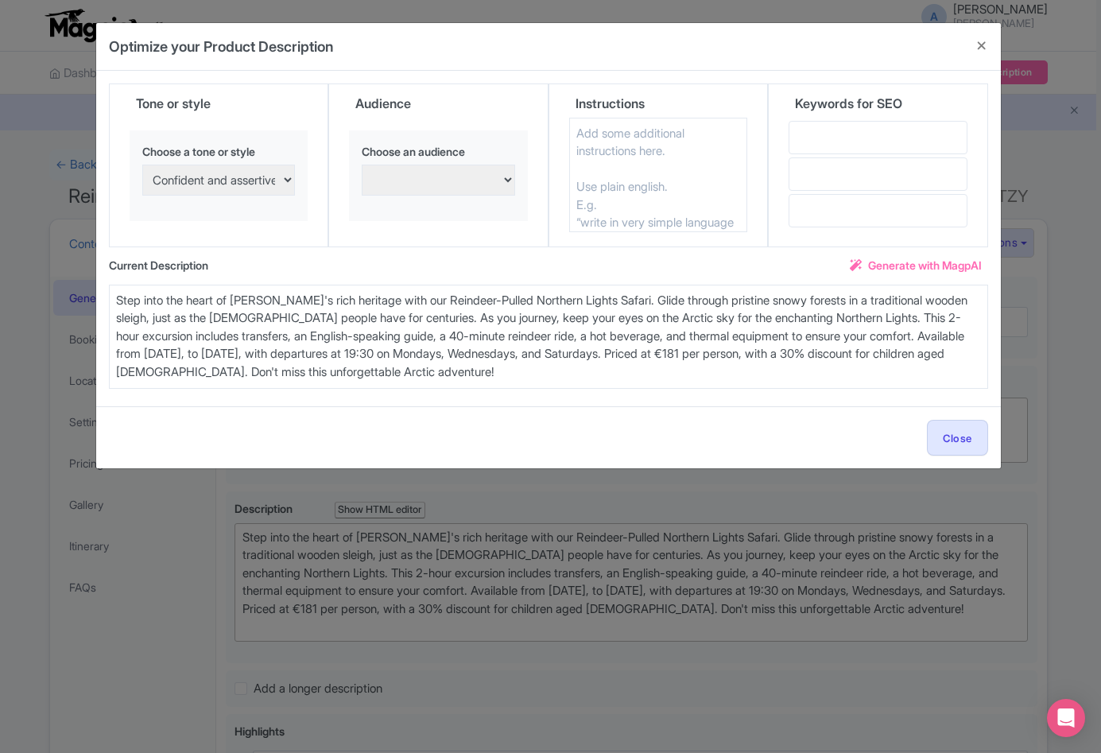 The image size is (1101, 753). I want to click on label: Choose an audience, so click(438, 151).